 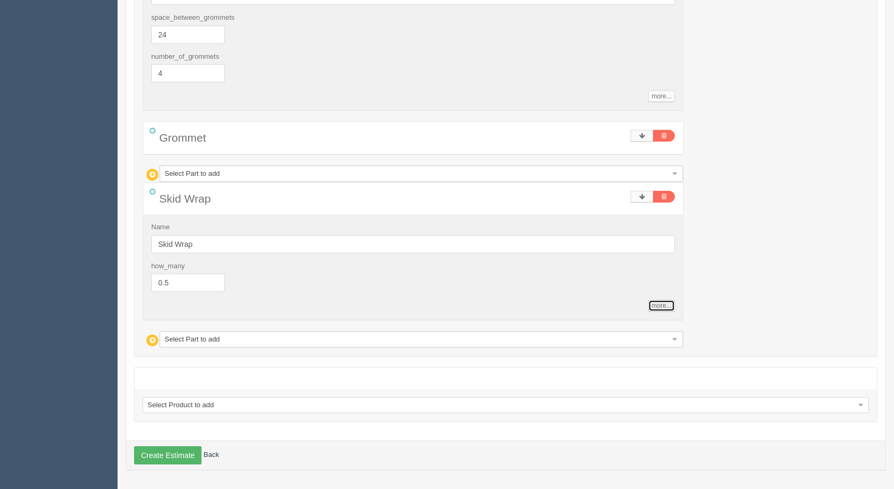 I want to click on label: Name, so click(x=160, y=227).